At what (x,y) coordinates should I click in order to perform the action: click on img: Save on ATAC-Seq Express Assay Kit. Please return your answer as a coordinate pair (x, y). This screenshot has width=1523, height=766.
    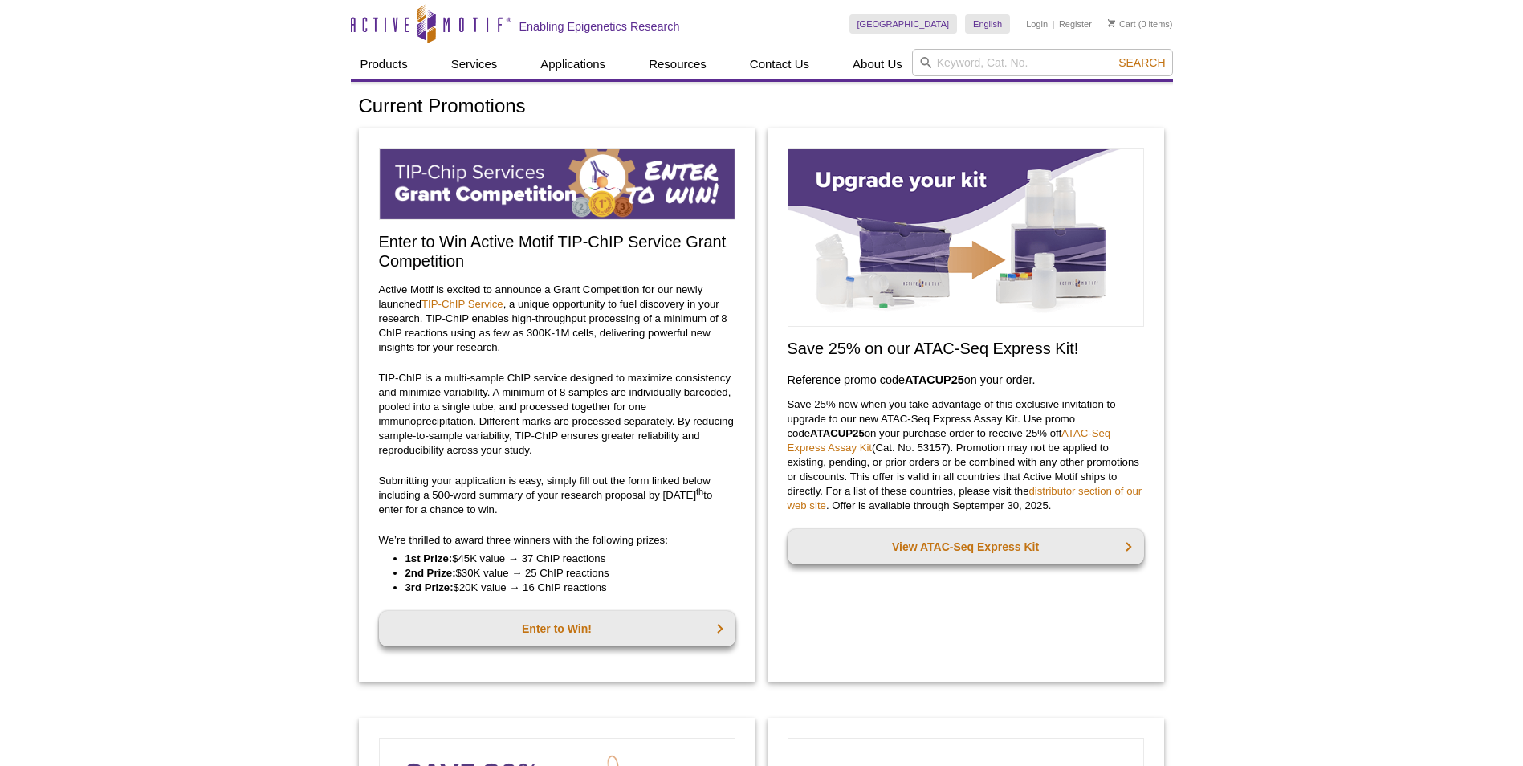
    Looking at the image, I should click on (966, 237).